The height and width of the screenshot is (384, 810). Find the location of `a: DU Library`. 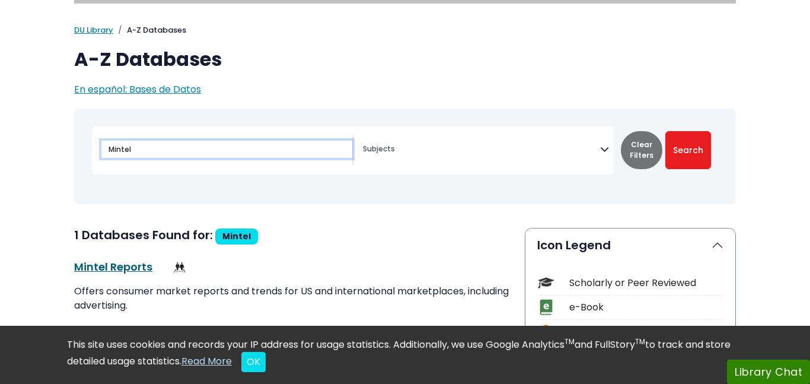

a: DU Library is located at coordinates (94, 30).